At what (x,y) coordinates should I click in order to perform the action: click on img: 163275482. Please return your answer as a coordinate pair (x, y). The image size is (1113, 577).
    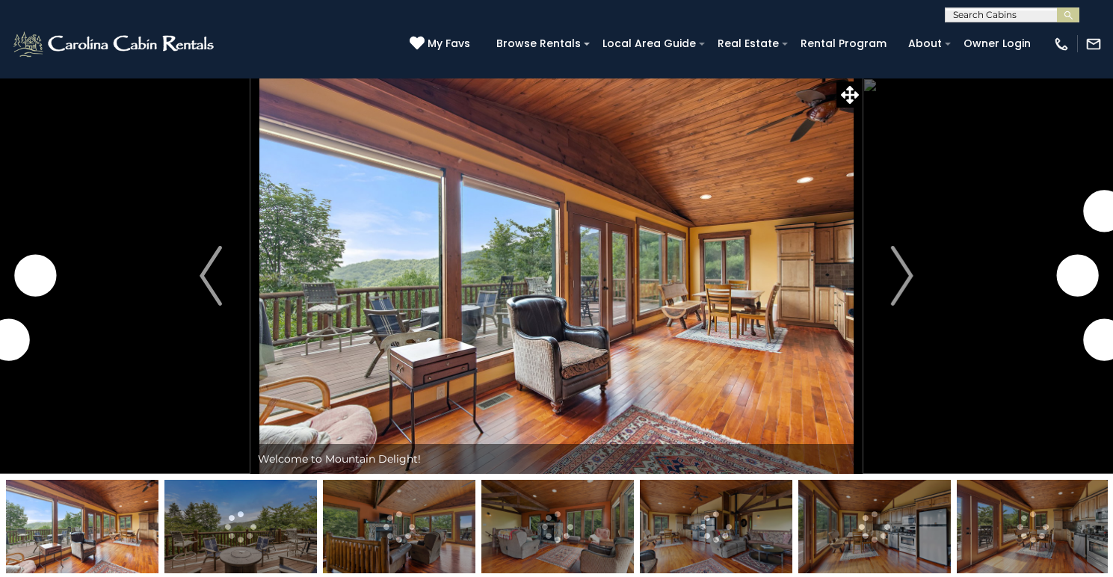
    Looking at the image, I should click on (82, 526).